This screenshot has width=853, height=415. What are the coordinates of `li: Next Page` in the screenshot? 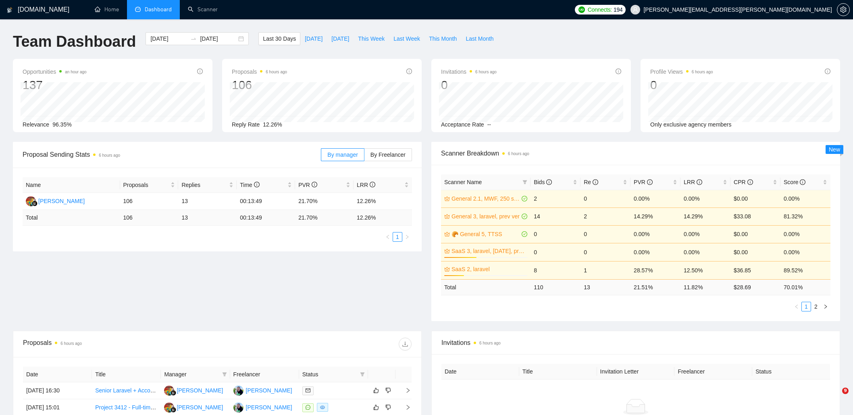 It's located at (407, 237).